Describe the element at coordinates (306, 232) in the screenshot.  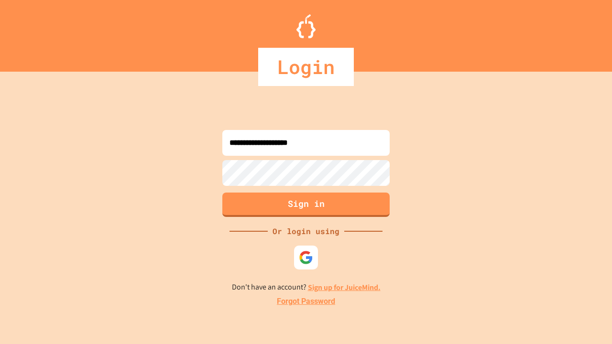
I see `div: Or login using` at that location.